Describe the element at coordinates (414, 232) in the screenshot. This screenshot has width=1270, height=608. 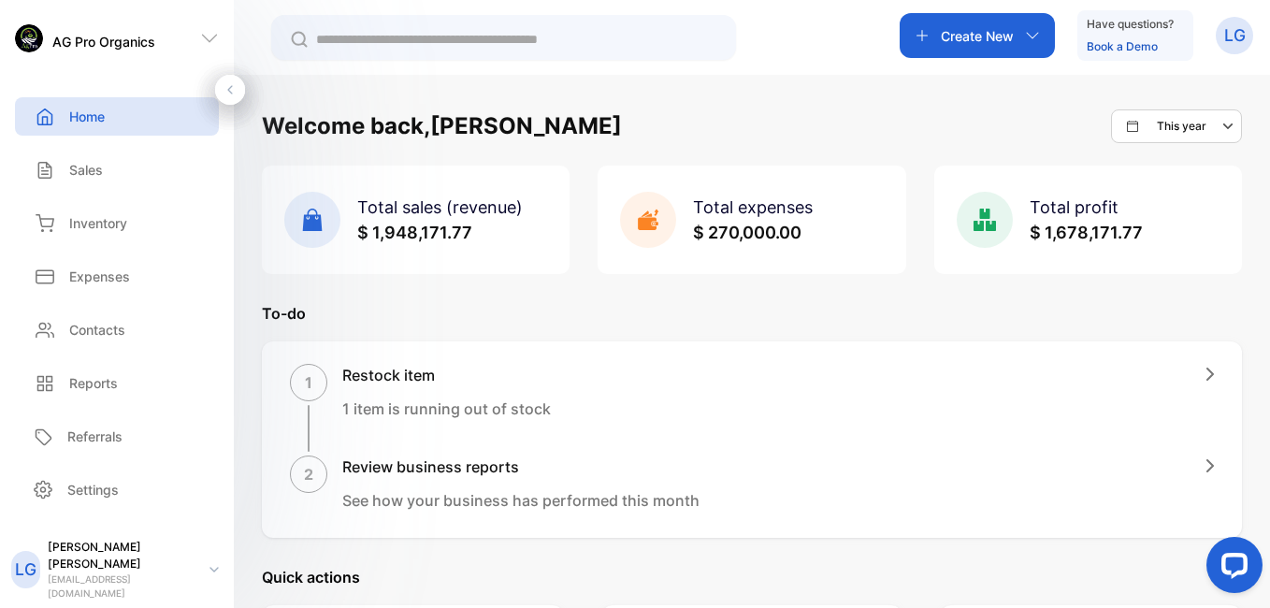
I see `span: $ 1,948,171.77` at that location.